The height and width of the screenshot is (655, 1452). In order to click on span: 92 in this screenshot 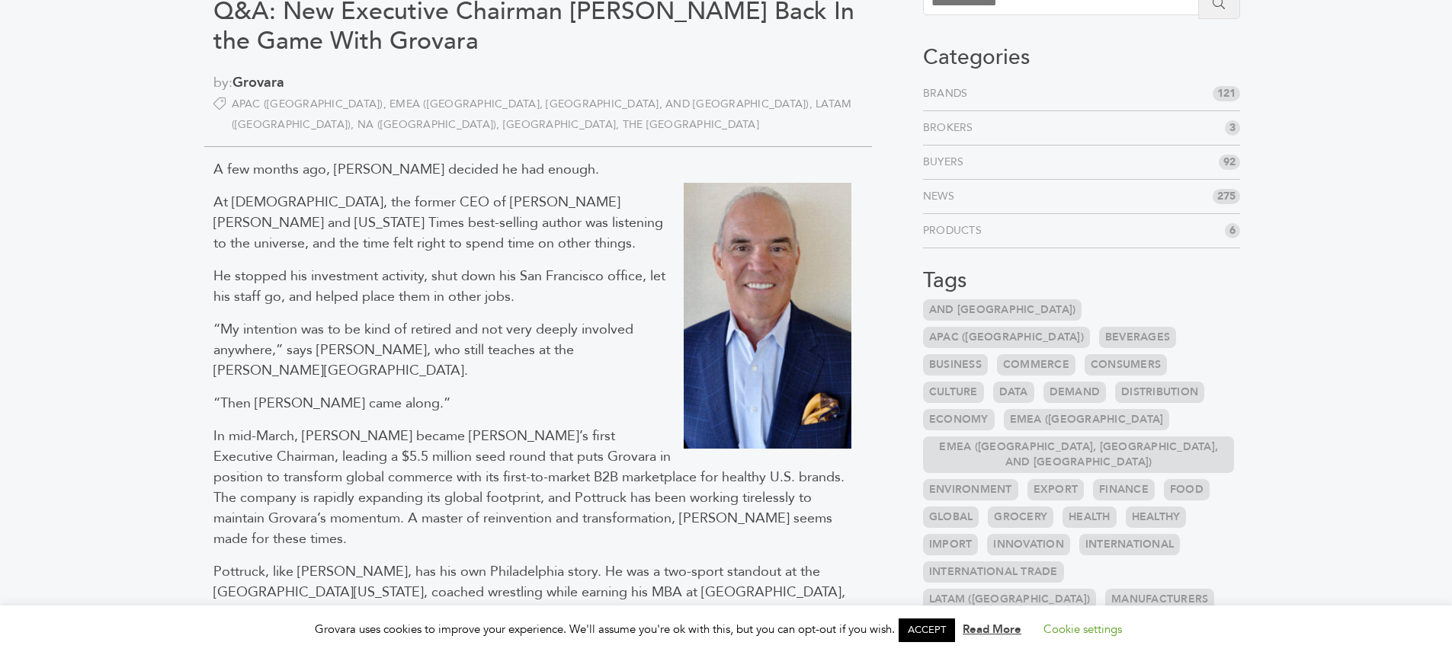, I will do `click(1229, 162)`.